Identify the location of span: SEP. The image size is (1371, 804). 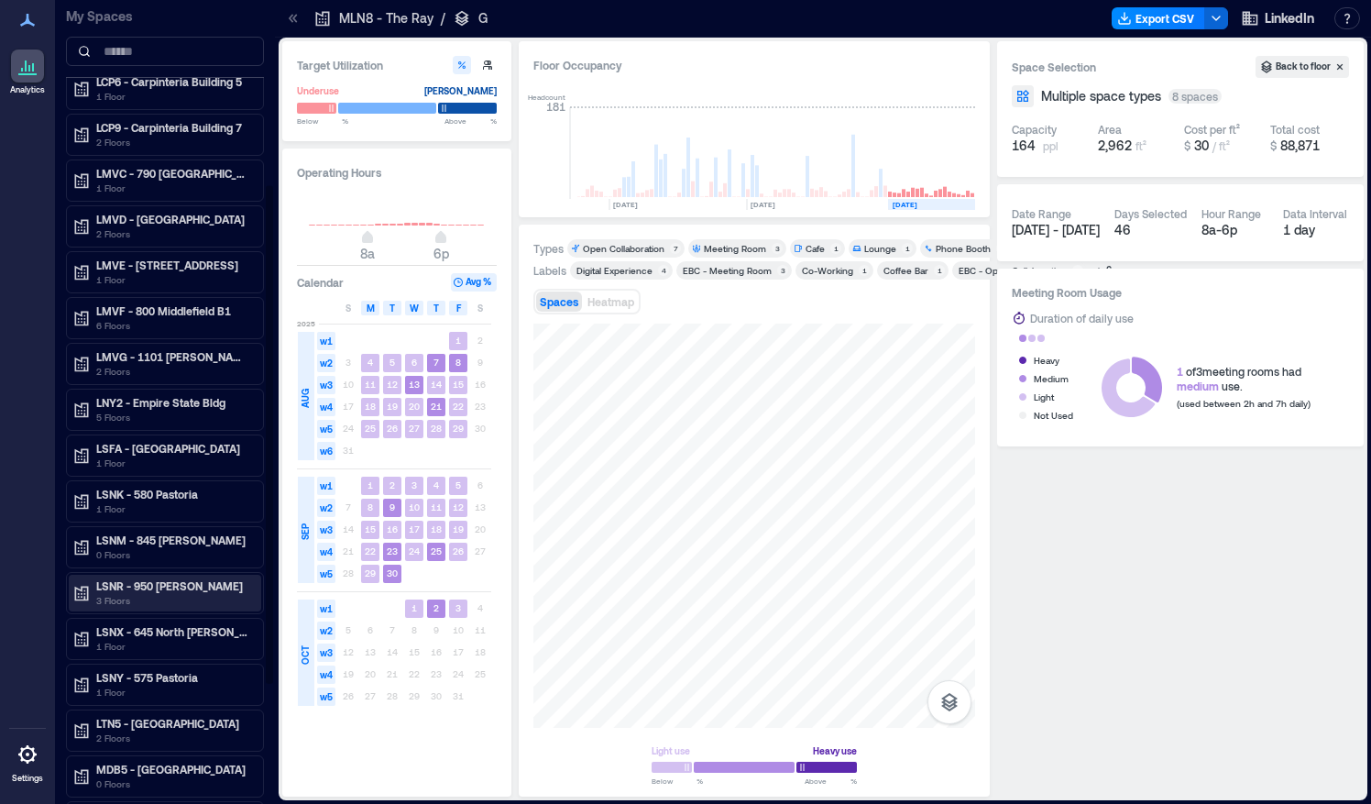
(305, 532).